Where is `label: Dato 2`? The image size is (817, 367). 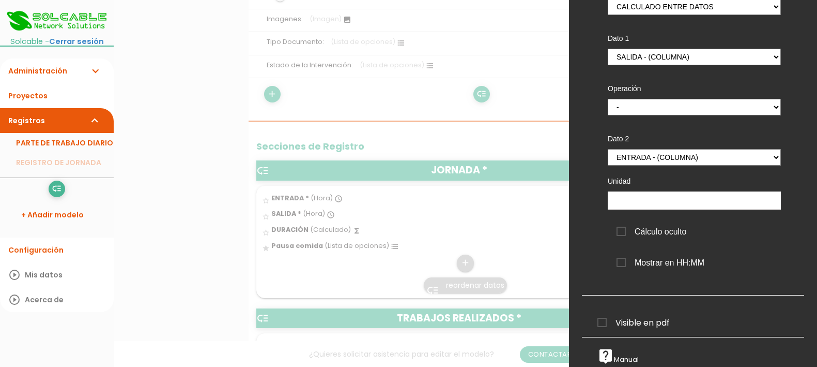 label: Dato 2 is located at coordinates (694, 139).